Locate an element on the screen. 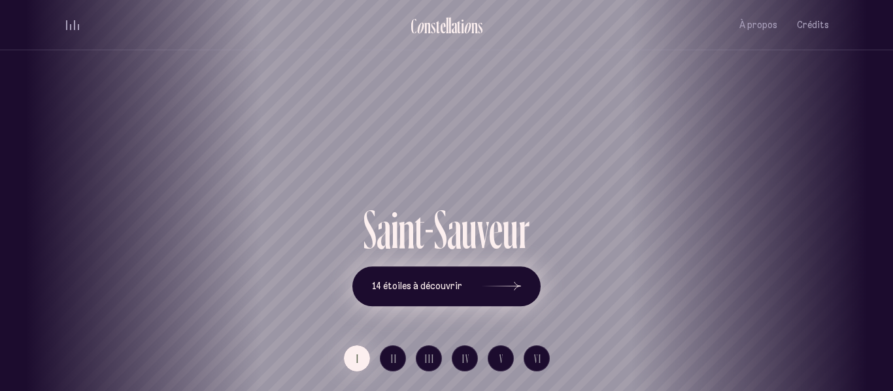 The height and width of the screenshot is (391, 893). button: Crédits is located at coordinates (812, 25).